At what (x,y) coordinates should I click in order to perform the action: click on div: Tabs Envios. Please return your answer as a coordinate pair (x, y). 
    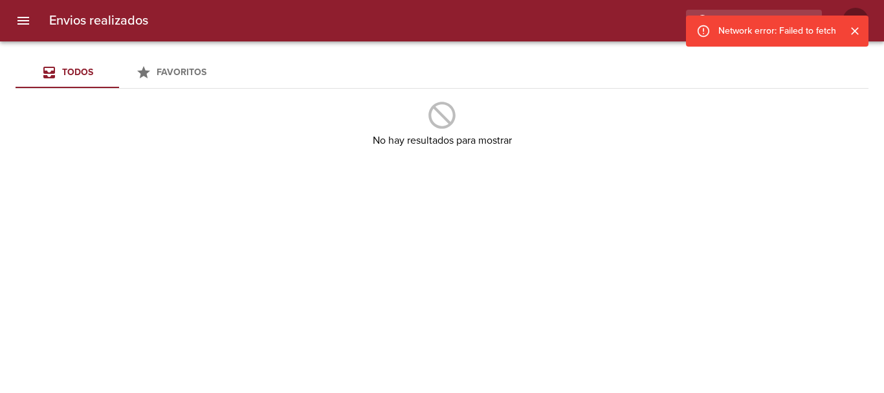
    Looking at the image, I should click on (119, 73).